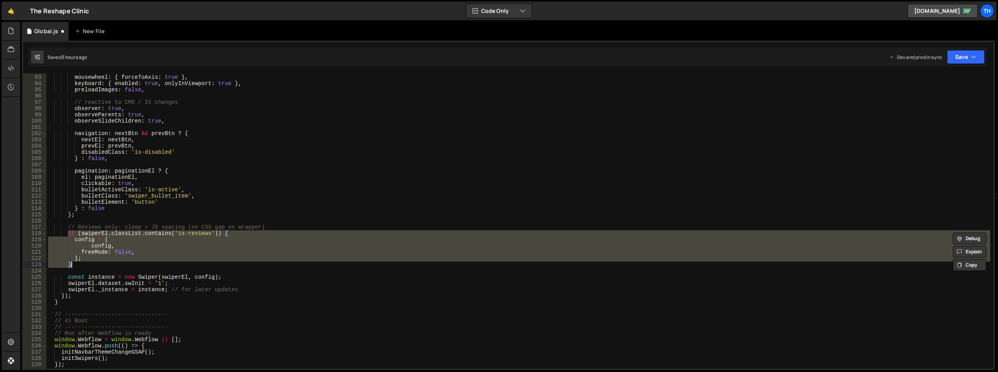 The height and width of the screenshot is (372, 998). Describe the element at coordinates (35, 364) in the screenshot. I see `div: 139` at that location.